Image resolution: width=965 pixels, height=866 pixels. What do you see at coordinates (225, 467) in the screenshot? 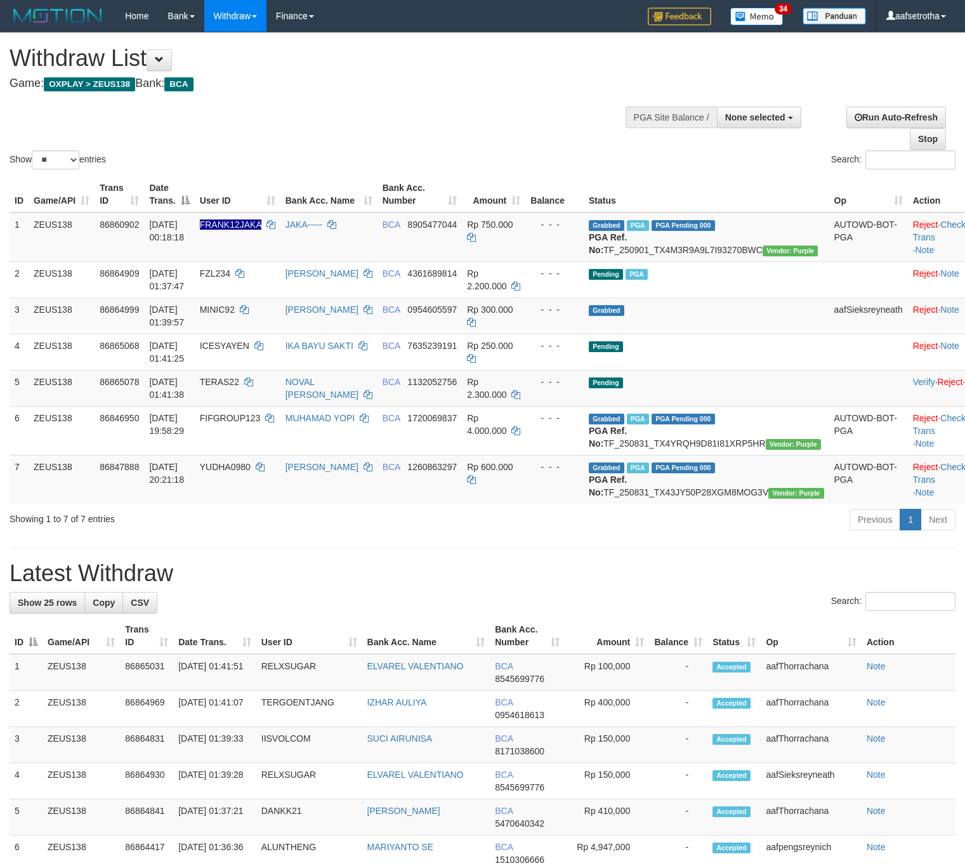
I see `span: YUDHA0980` at bounding box center [225, 467].